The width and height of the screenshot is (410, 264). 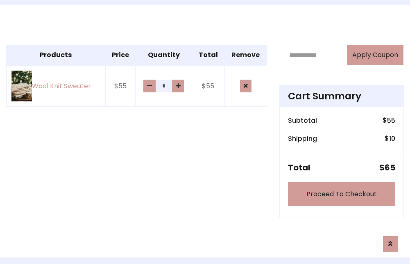 What do you see at coordinates (56, 86) in the screenshot?
I see `a: Wool Knit Sweater` at bounding box center [56, 86].